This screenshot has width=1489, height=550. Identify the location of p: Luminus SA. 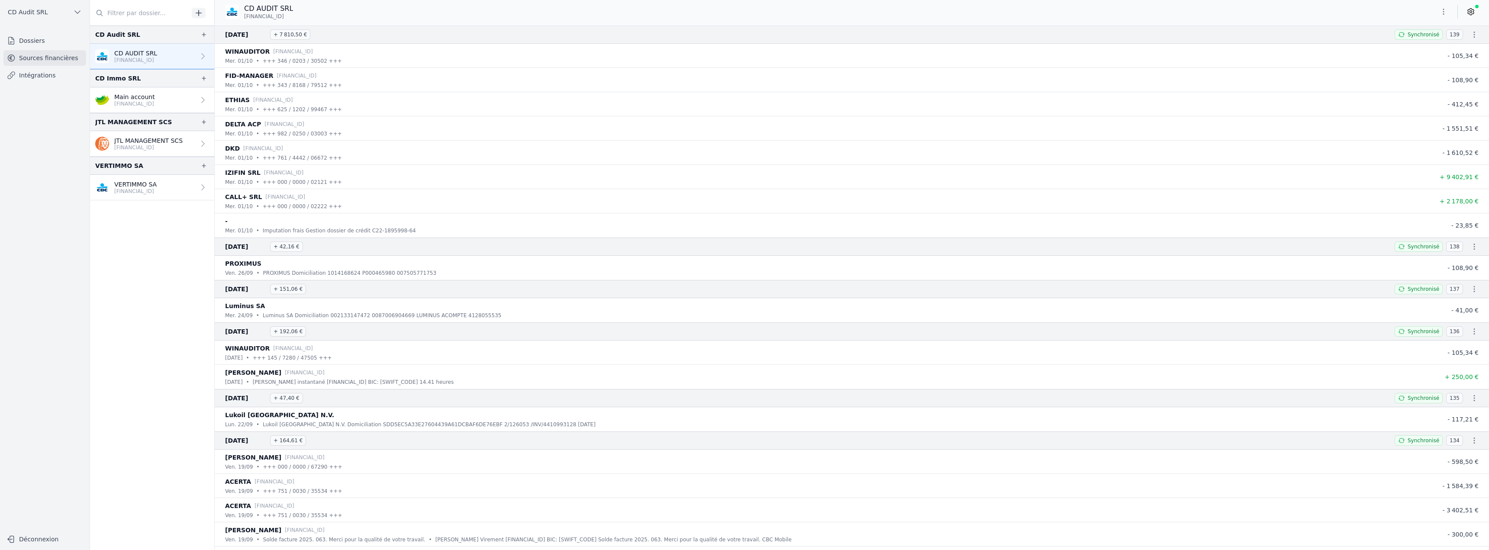
(245, 306).